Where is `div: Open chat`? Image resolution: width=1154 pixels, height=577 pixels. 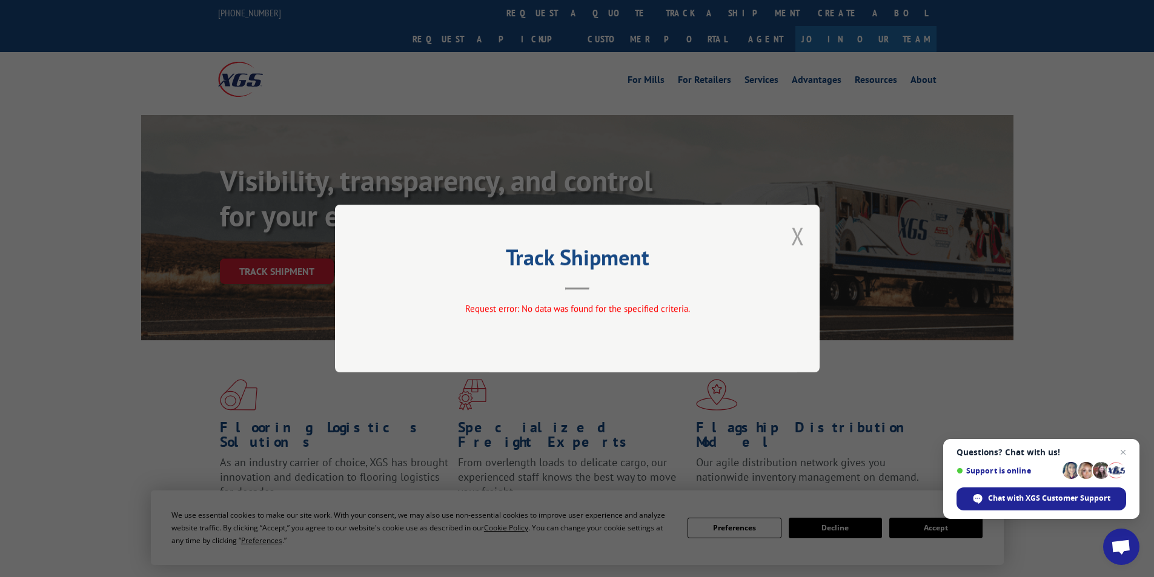
div: Open chat is located at coordinates (1121, 547).